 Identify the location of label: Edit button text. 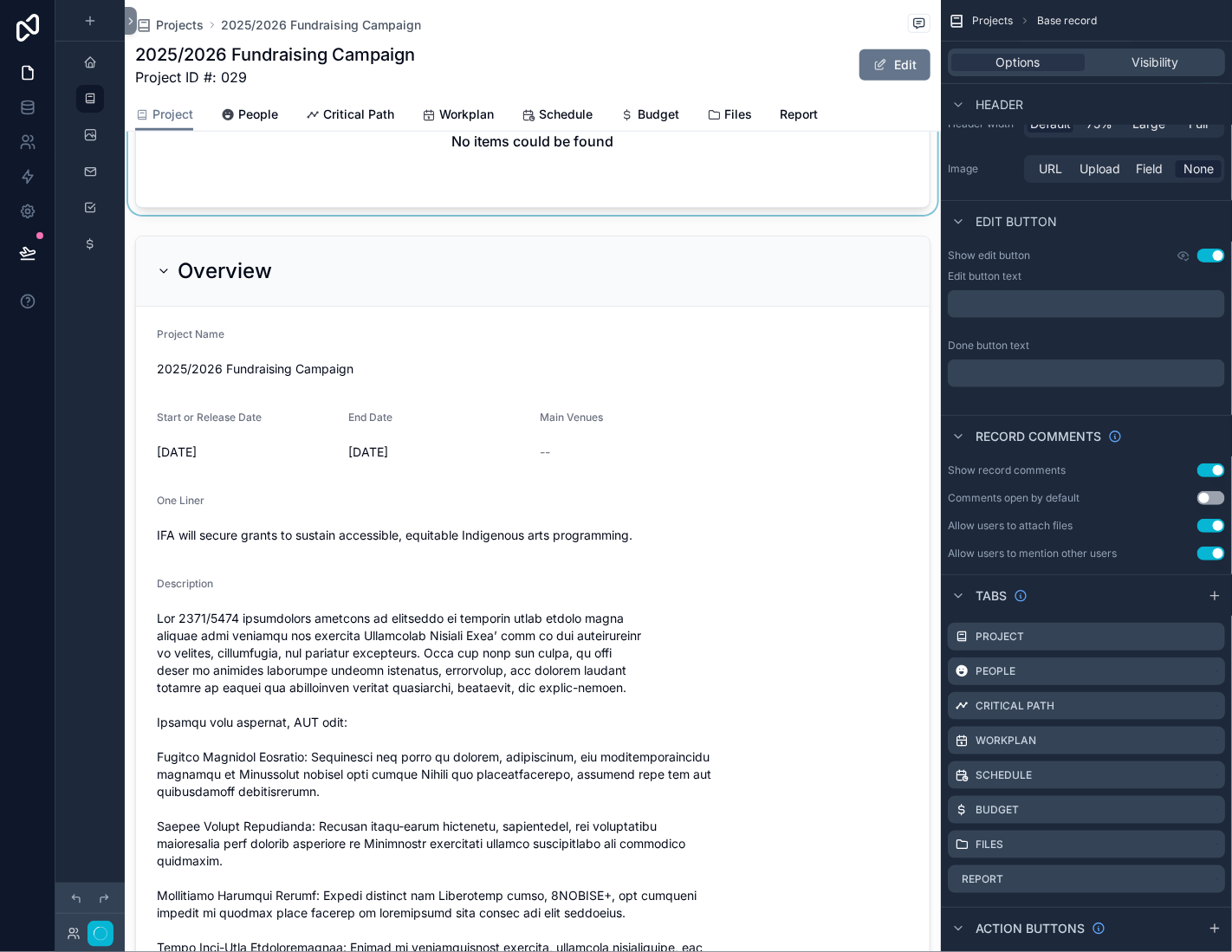
(984, 277).